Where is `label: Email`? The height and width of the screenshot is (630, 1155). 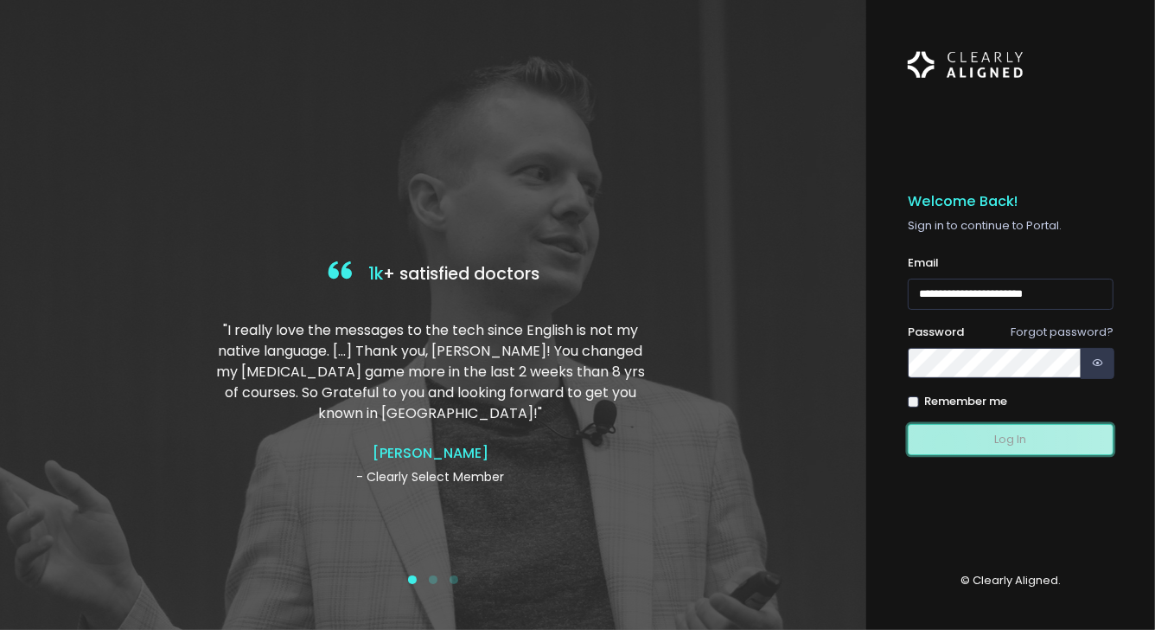 label: Email is located at coordinates (924, 263).